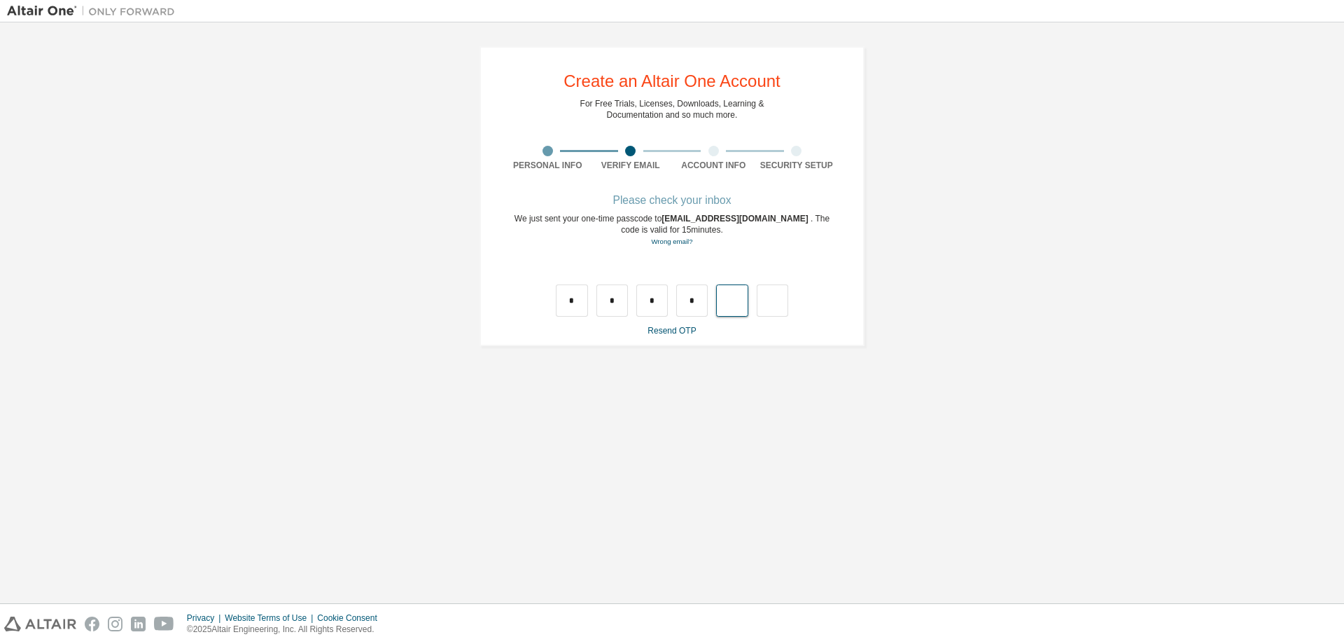 This screenshot has width=1344, height=644. I want to click on div: Account Info, so click(714, 165).